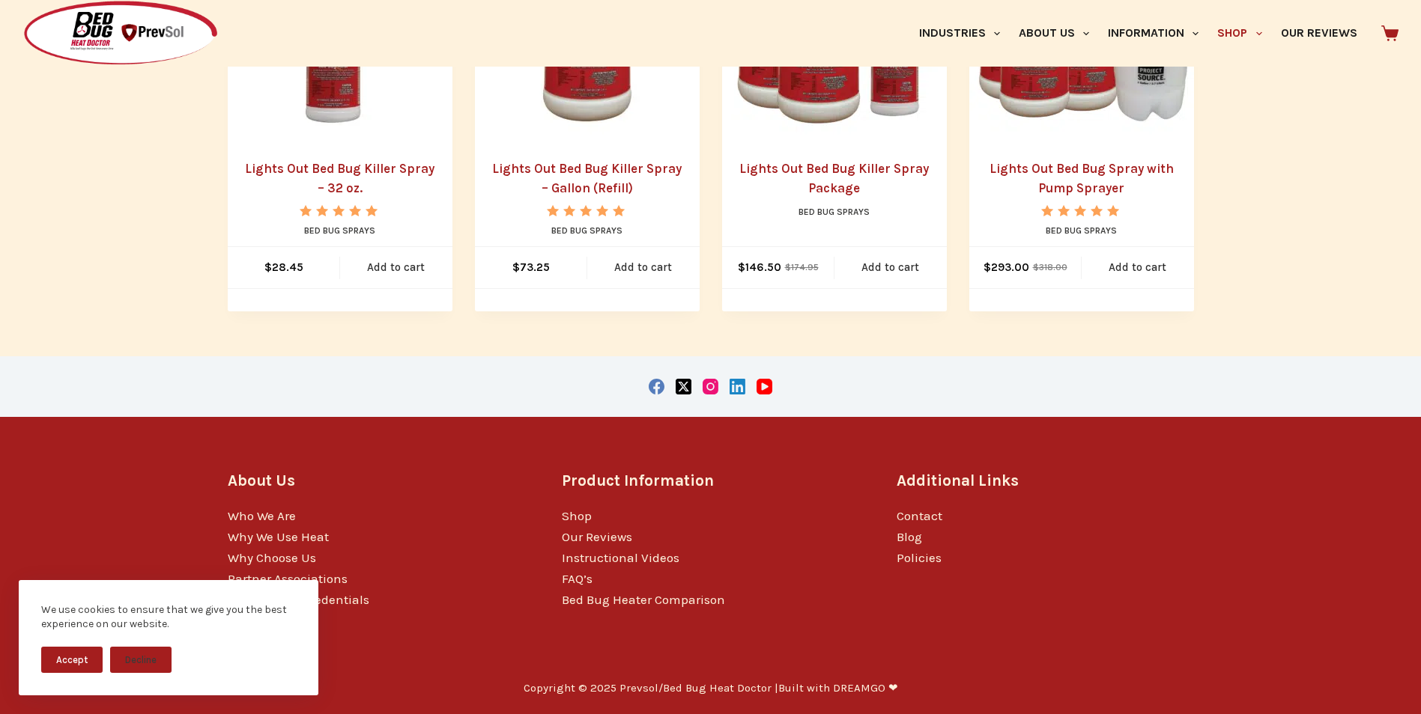 The width and height of the screenshot is (1421, 714). I want to click on a: Policies, so click(919, 558).